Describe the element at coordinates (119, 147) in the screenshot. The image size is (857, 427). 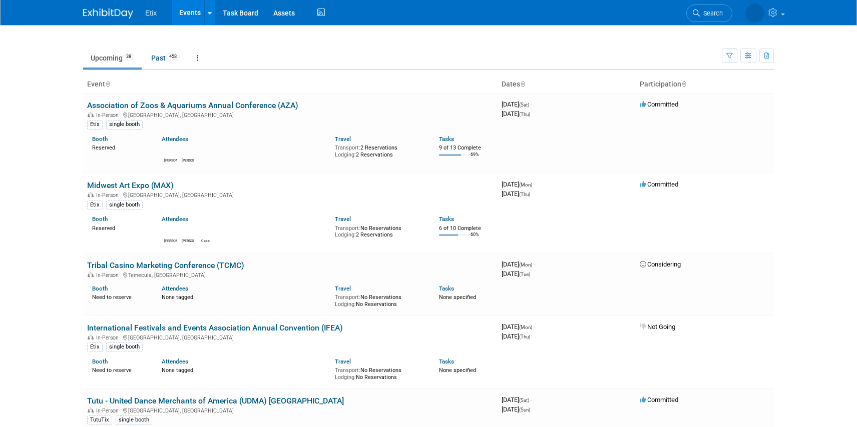
I see `div: Reserved` at that location.